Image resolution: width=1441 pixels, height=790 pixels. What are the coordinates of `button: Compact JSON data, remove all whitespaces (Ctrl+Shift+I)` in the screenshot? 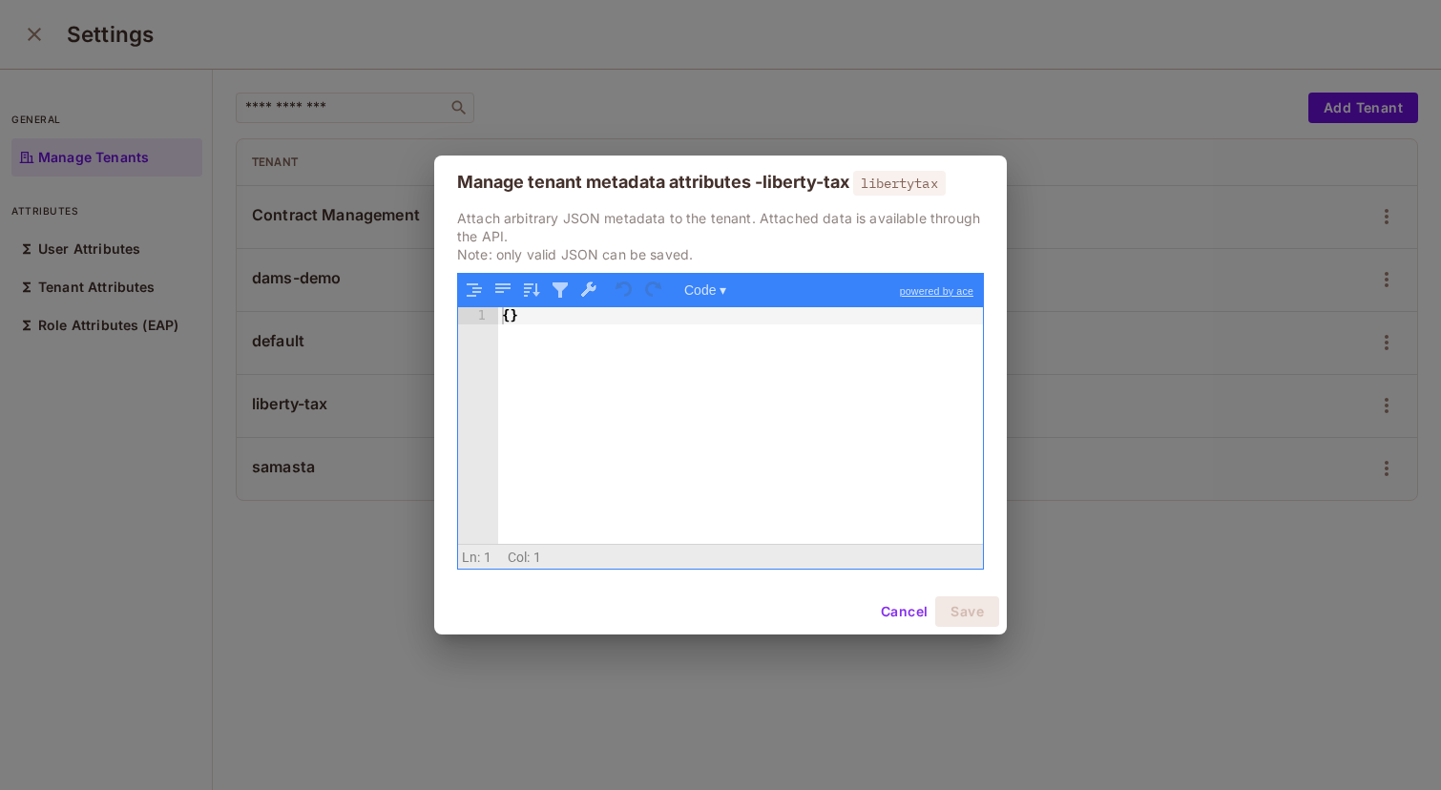 It's located at (503, 290).